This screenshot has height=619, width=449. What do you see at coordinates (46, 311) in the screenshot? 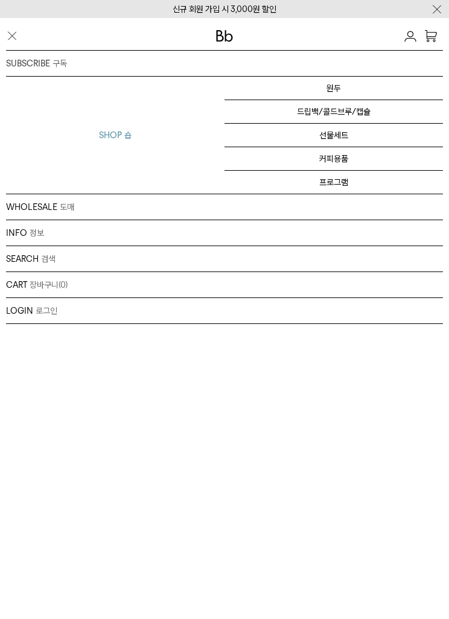
I see `p: 로그인` at bounding box center [46, 311].